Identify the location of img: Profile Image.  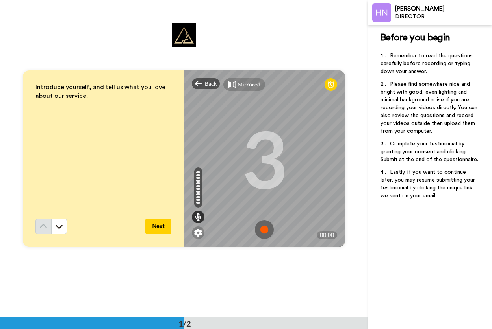
(381, 13).